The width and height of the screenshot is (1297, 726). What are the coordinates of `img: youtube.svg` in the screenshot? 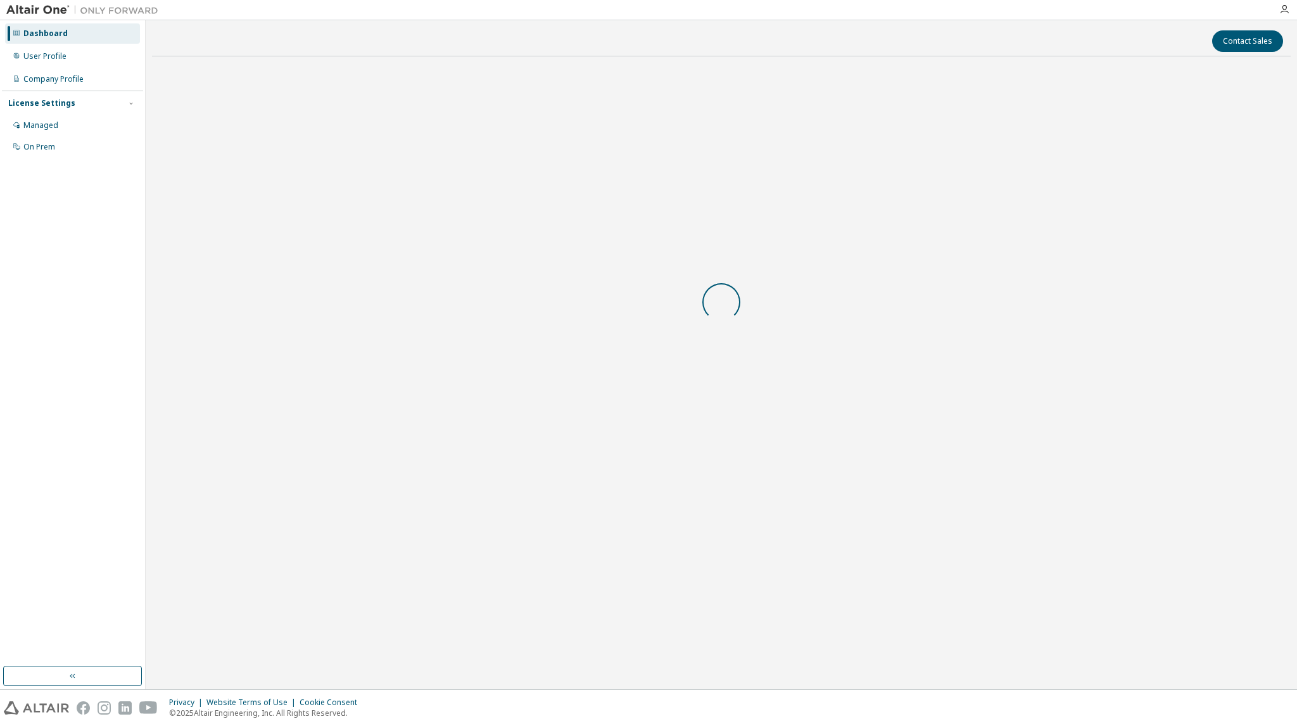 It's located at (148, 707).